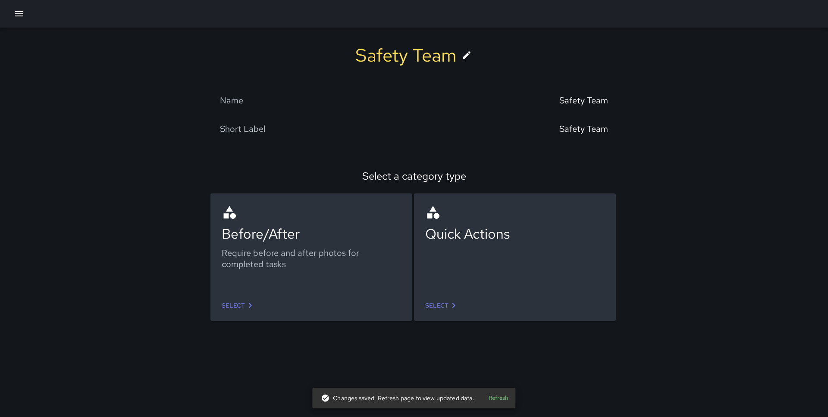 Image resolution: width=828 pixels, height=417 pixels. Describe the element at coordinates (232, 100) in the screenshot. I see `div: Name` at that location.